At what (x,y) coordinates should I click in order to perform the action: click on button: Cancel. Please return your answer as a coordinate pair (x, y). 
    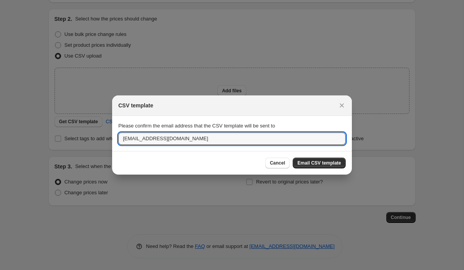
    Looking at the image, I should click on (277, 163).